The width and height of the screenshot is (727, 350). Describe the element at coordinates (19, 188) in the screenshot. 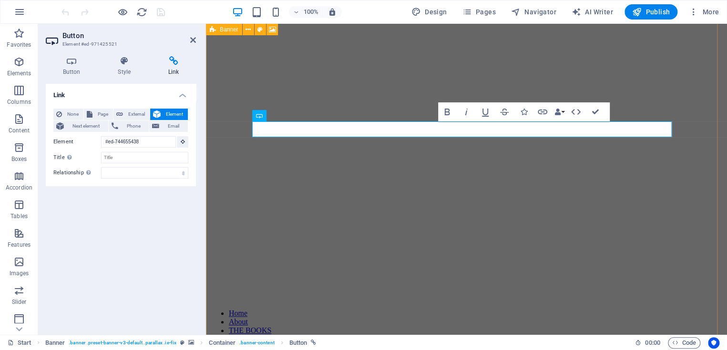

I see `p: Accordion` at that location.